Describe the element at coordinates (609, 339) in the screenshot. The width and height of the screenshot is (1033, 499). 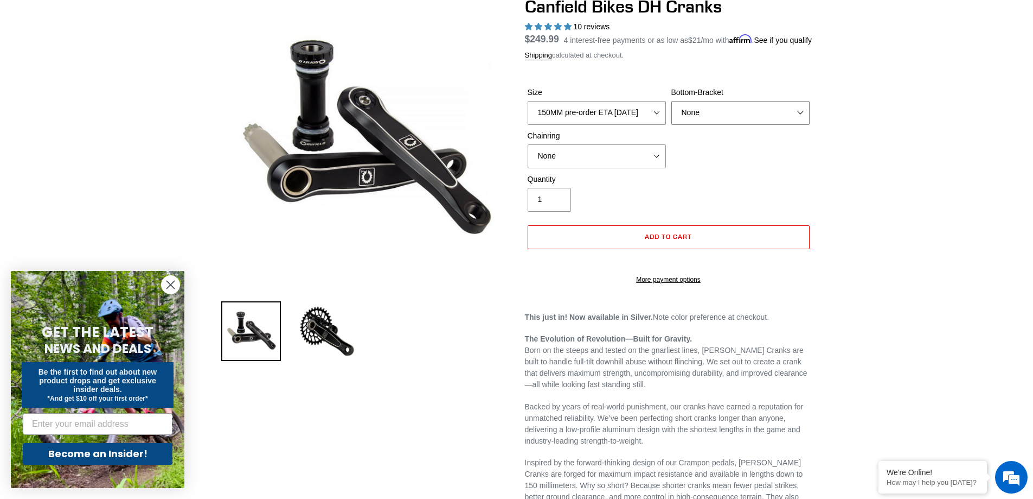
I see `strong: The Evolution of Revolution—Built for Gravity.` at that location.